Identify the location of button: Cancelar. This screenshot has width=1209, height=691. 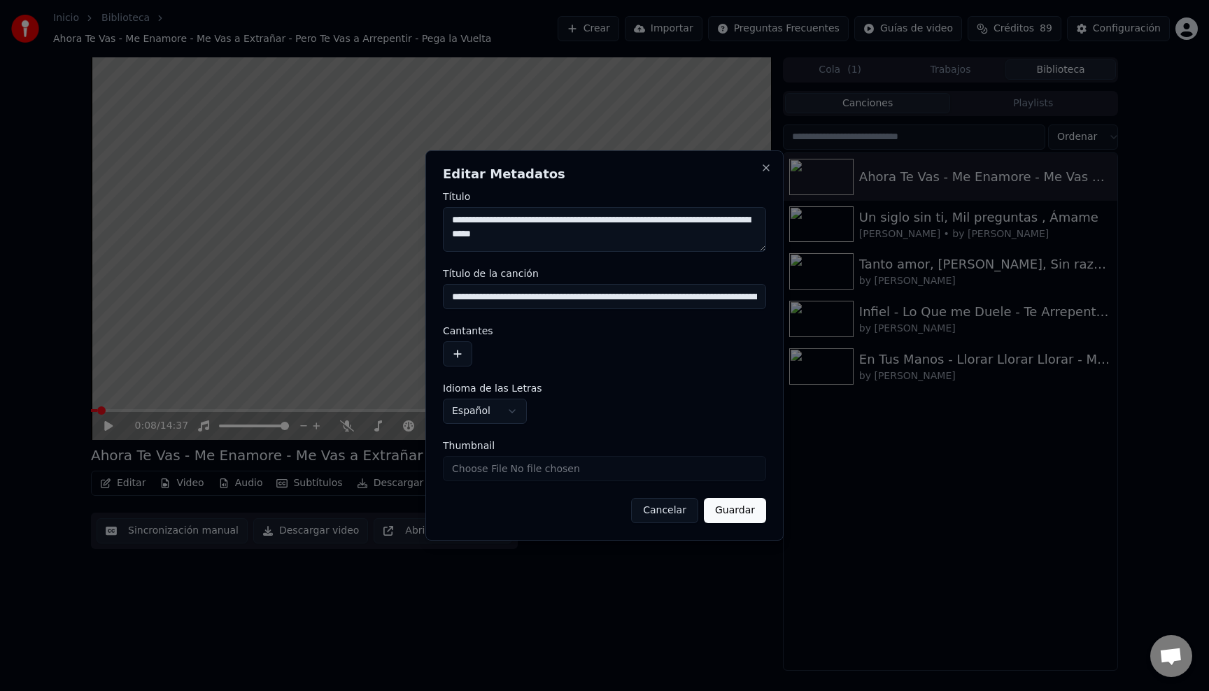
(665, 511).